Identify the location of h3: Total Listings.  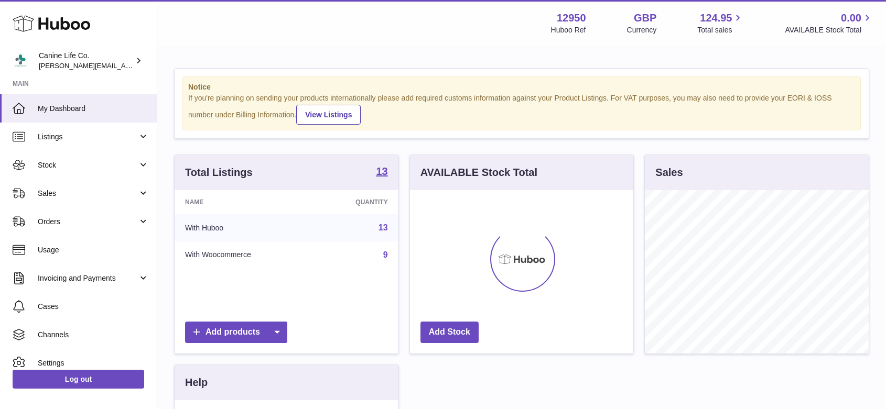
(219, 172).